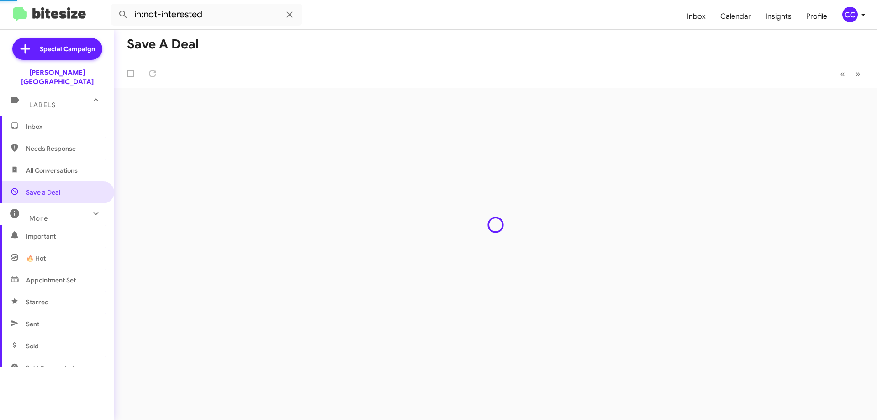 The width and height of the screenshot is (877, 420). What do you see at coordinates (779, 16) in the screenshot?
I see `span: Insights` at bounding box center [779, 16].